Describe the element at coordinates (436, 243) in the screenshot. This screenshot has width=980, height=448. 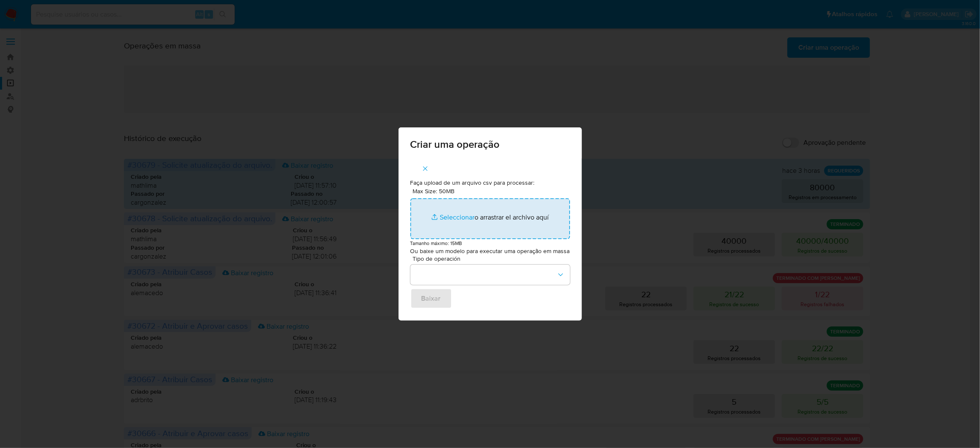
I see `small: Tamanho máximo: 15MB` at that location.